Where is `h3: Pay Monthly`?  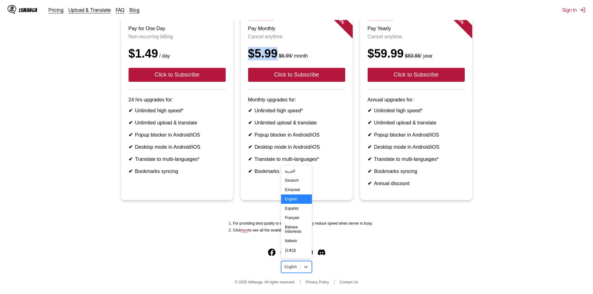 h3: Pay Monthly is located at coordinates (297, 29).